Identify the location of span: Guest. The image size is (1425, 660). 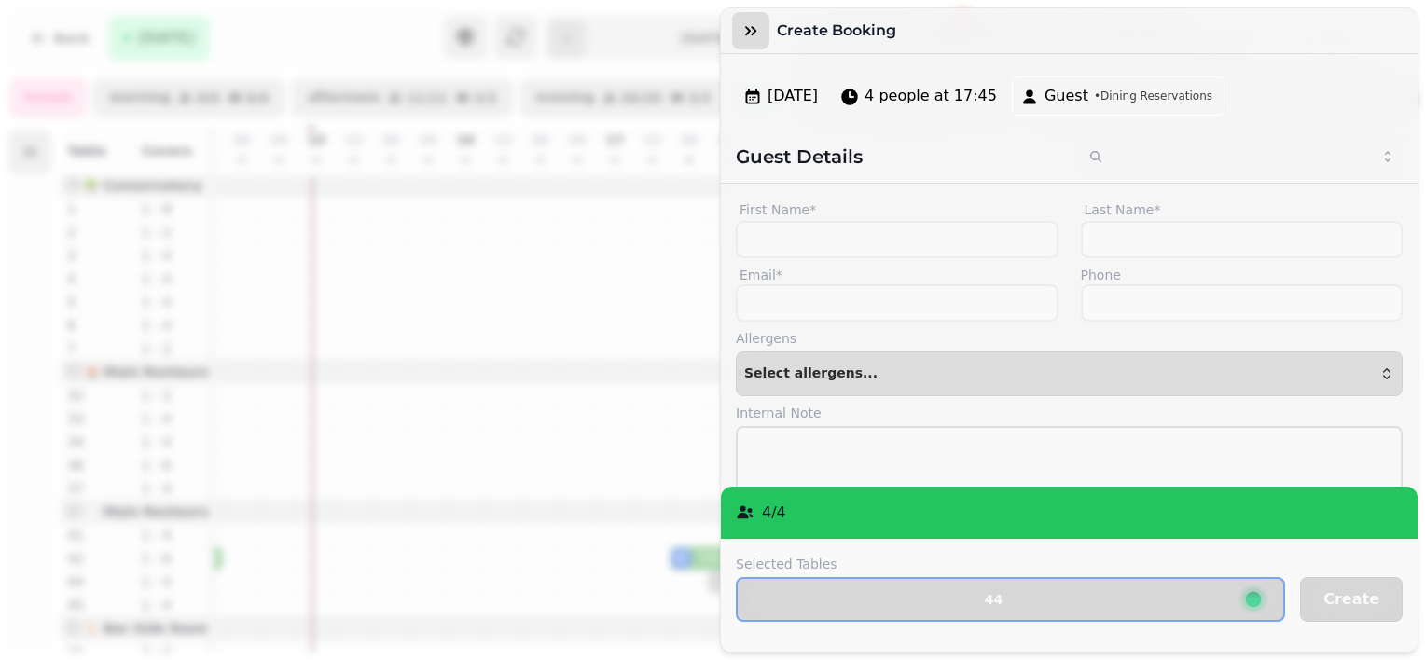
(1066, 96).